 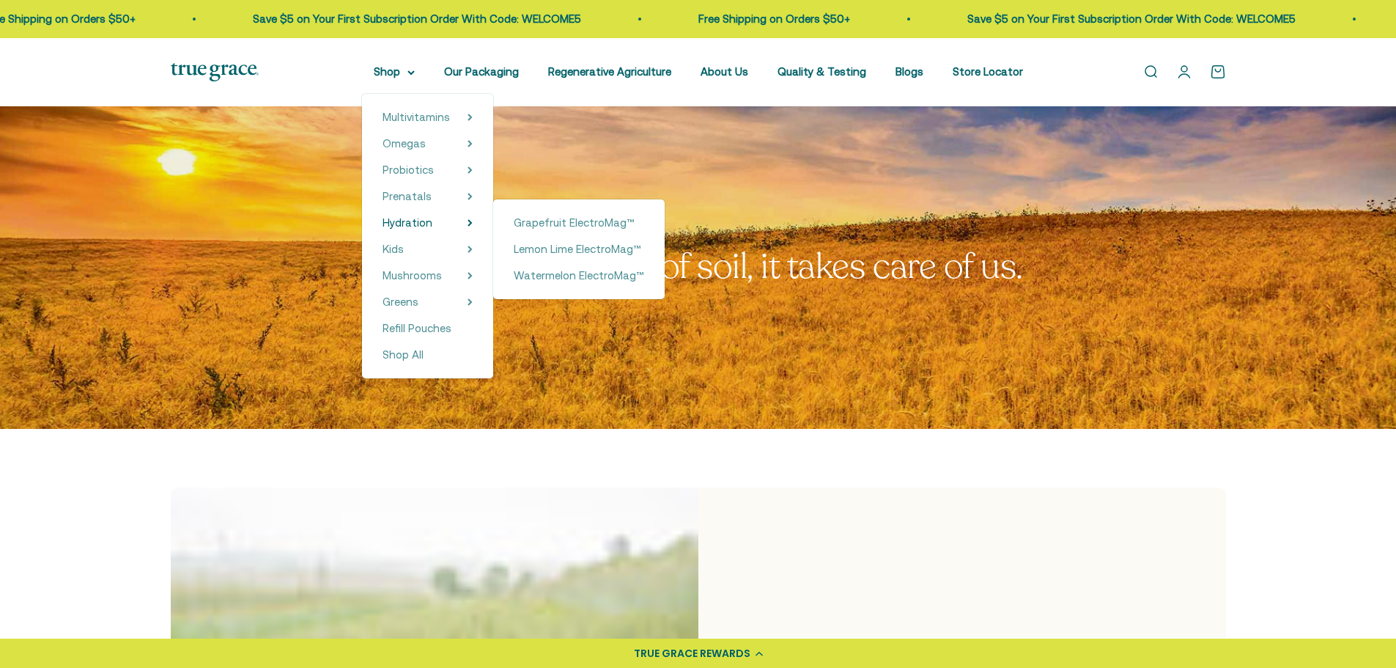 What do you see at coordinates (427, 249) in the screenshot?
I see `summary: Kids` at bounding box center [427, 249].